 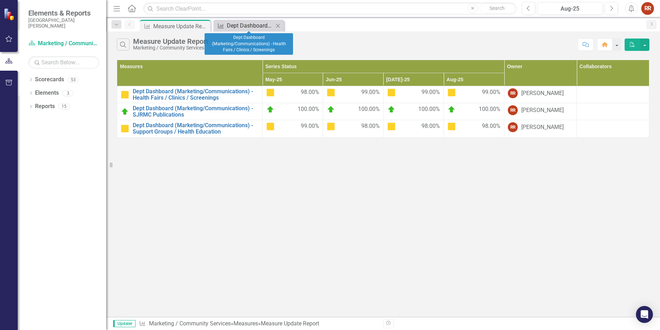 I want to click on span: Elements & Reports, so click(x=64, y=13).